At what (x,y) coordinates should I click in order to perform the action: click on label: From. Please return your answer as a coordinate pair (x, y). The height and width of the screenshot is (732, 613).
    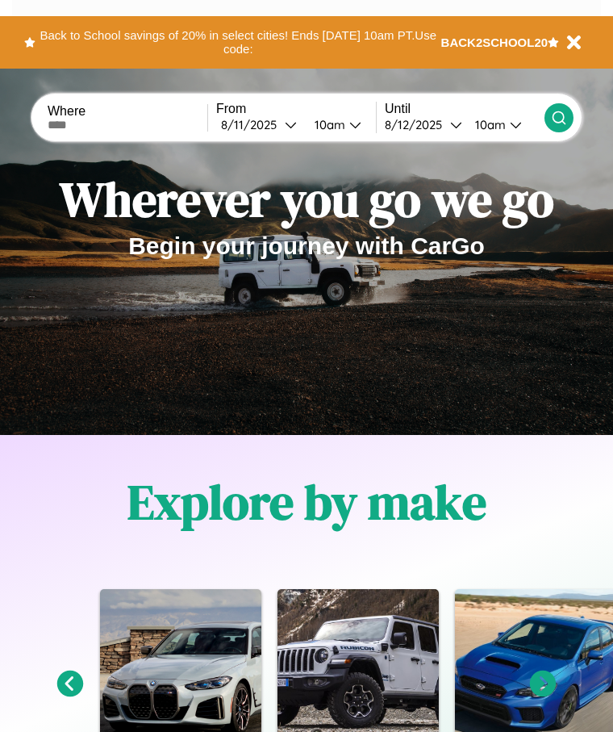
    Looking at the image, I should click on (296, 109).